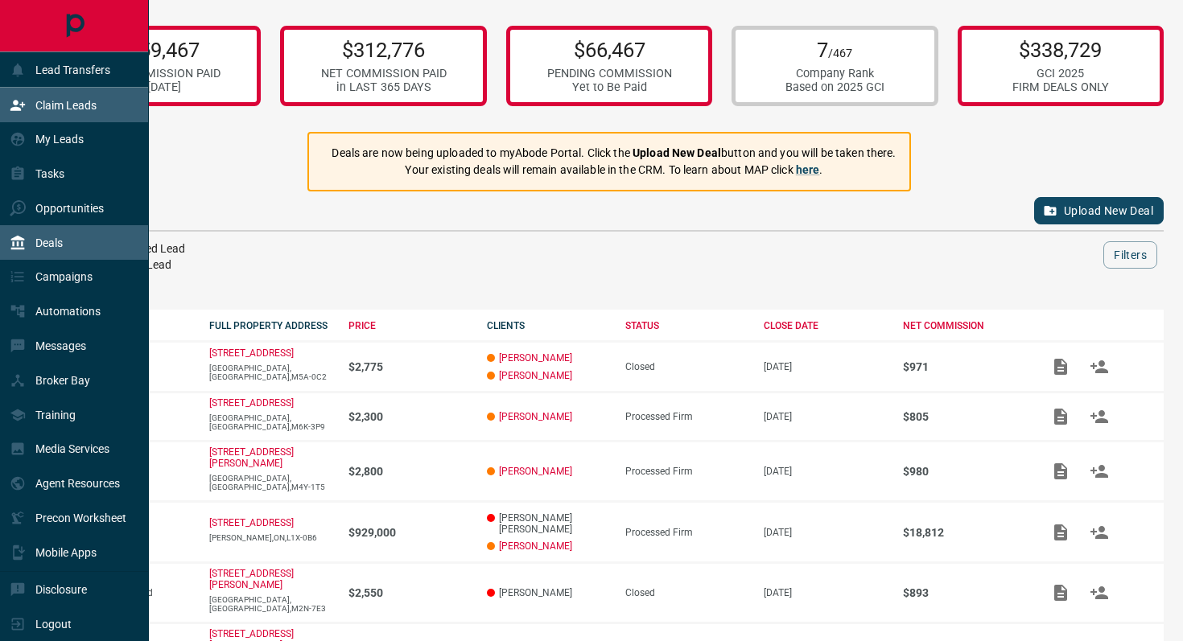 Image resolution: width=1183 pixels, height=641 pixels. Describe the element at coordinates (409, 533) in the screenshot. I see `p: $929,000` at that location.